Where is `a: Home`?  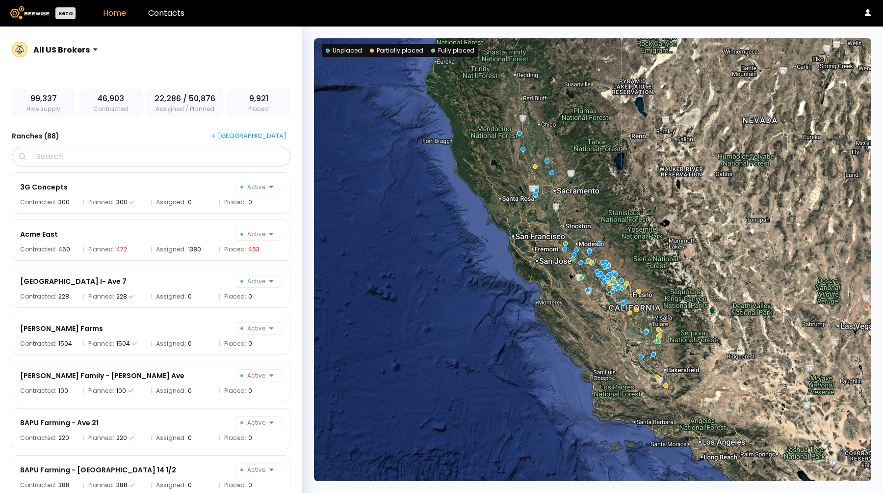 a: Home is located at coordinates (114, 13).